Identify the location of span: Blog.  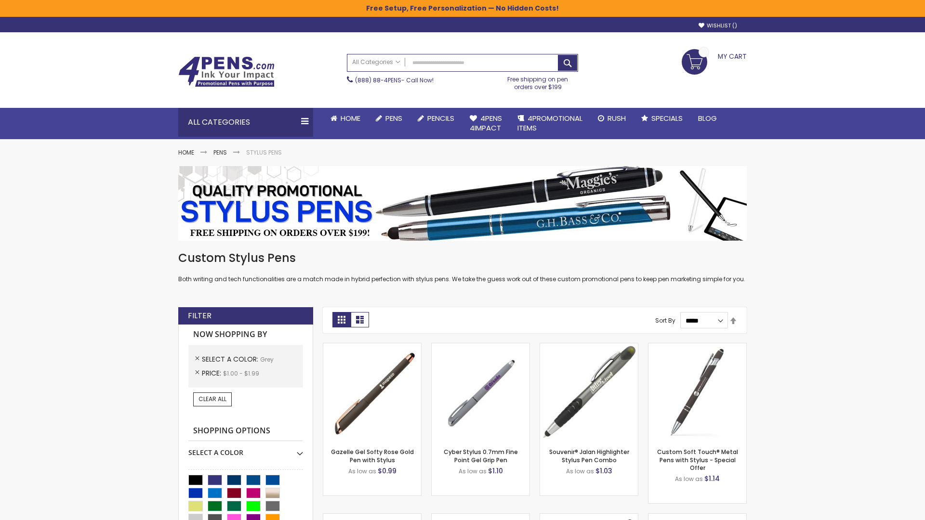
(707, 118).